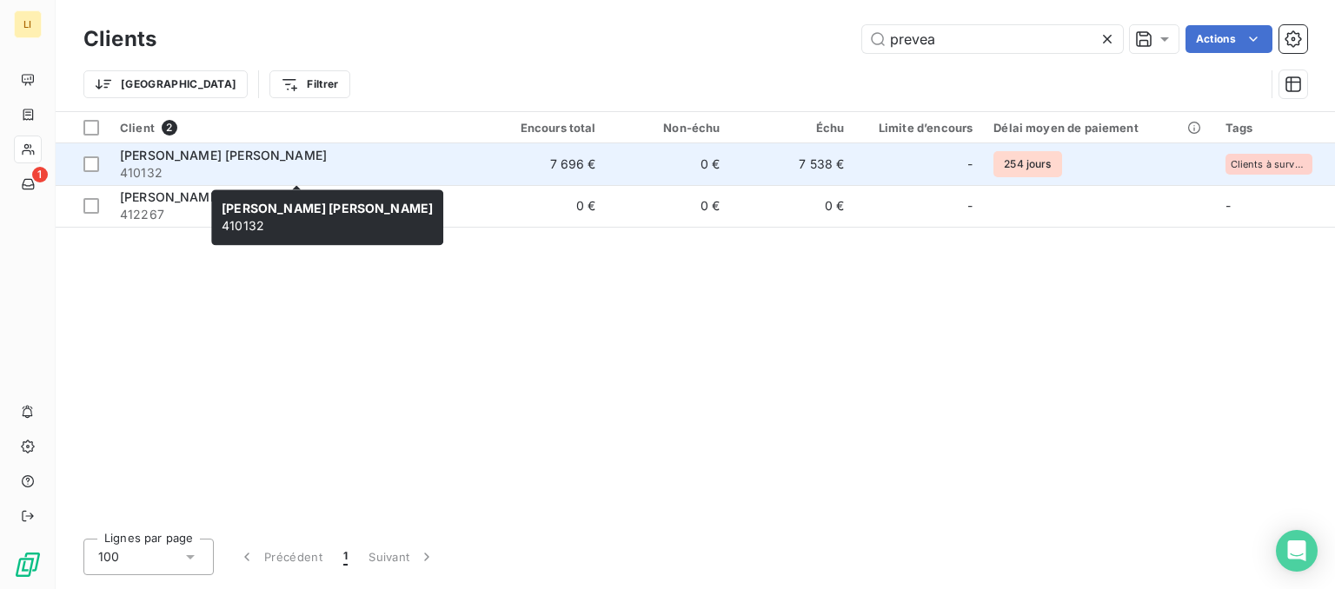  I want to click on h3: Clients, so click(120, 39).